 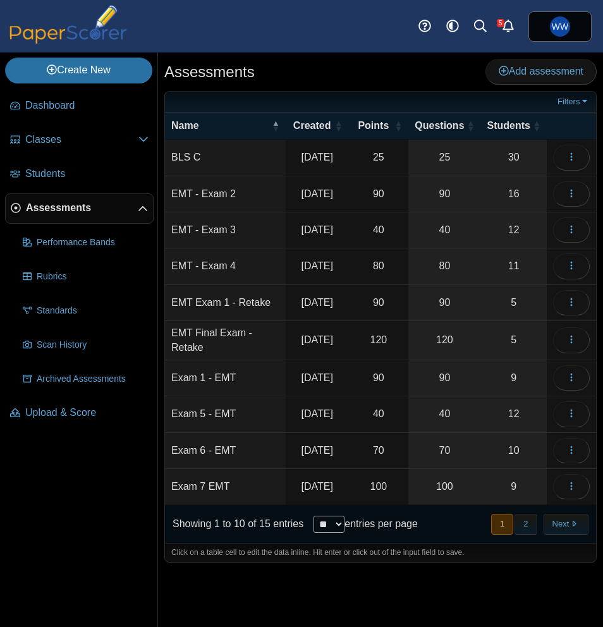 I want to click on span: Name : Activate to invert sorting, so click(x=276, y=126).